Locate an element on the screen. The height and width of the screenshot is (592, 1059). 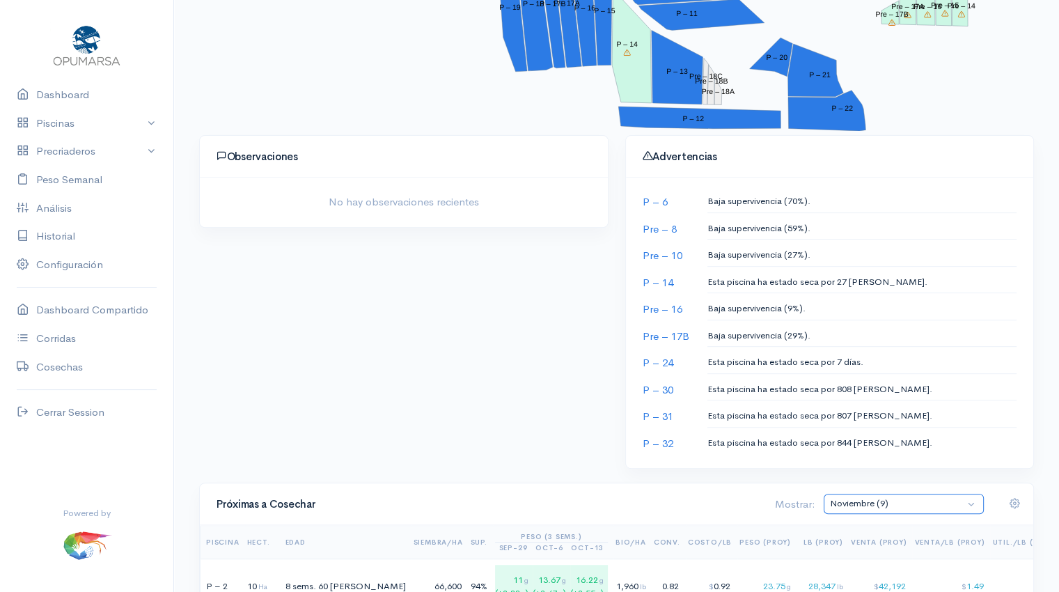
a: Pre – 17B is located at coordinates (666, 336).